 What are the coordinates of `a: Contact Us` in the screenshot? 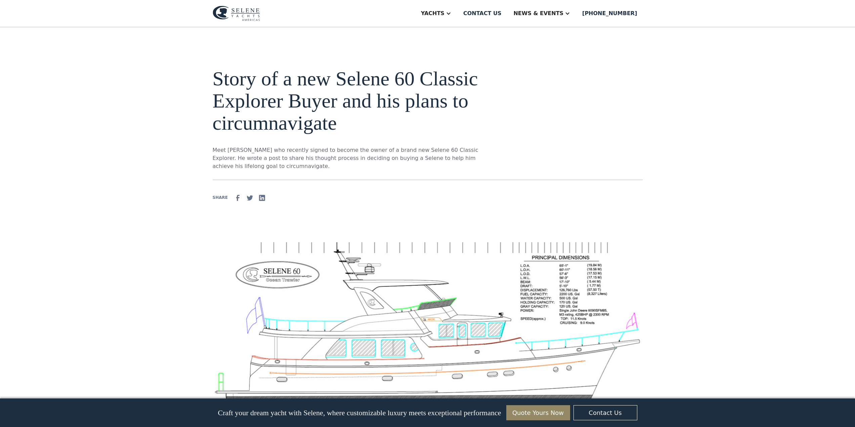 It's located at (606, 413).